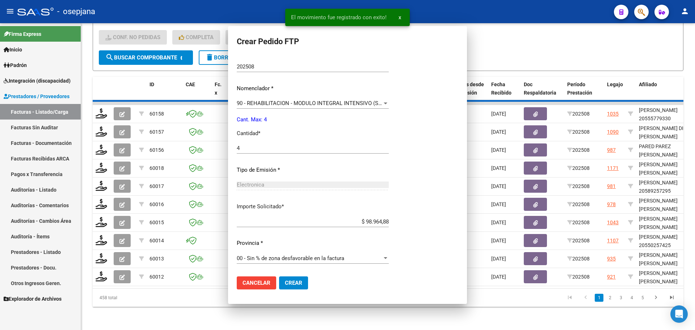 The width and height of the screenshot is (695, 330). Describe the element at coordinates (684, 11) in the screenshot. I see `mat-icon: person` at that location.